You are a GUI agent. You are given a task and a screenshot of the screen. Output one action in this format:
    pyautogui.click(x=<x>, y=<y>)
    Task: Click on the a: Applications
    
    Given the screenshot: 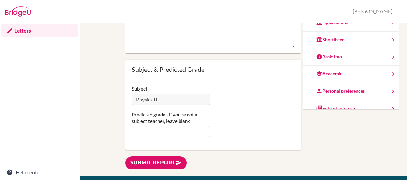 What is the action you would take?
    pyautogui.click(x=351, y=23)
    